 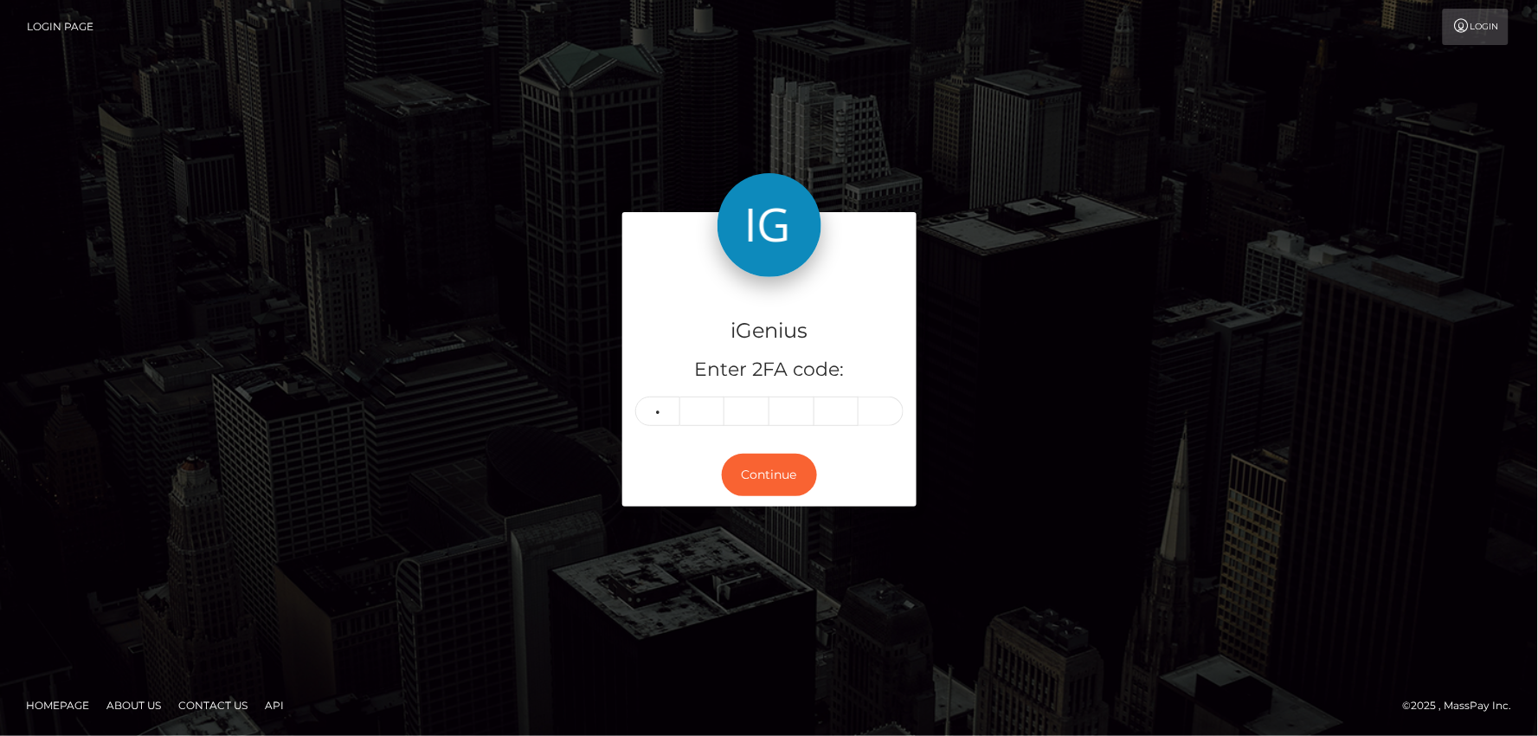 What do you see at coordinates (1464, 706) in the screenshot?
I see `div: © 2025 , MassPay Inc.` at bounding box center [1464, 706].